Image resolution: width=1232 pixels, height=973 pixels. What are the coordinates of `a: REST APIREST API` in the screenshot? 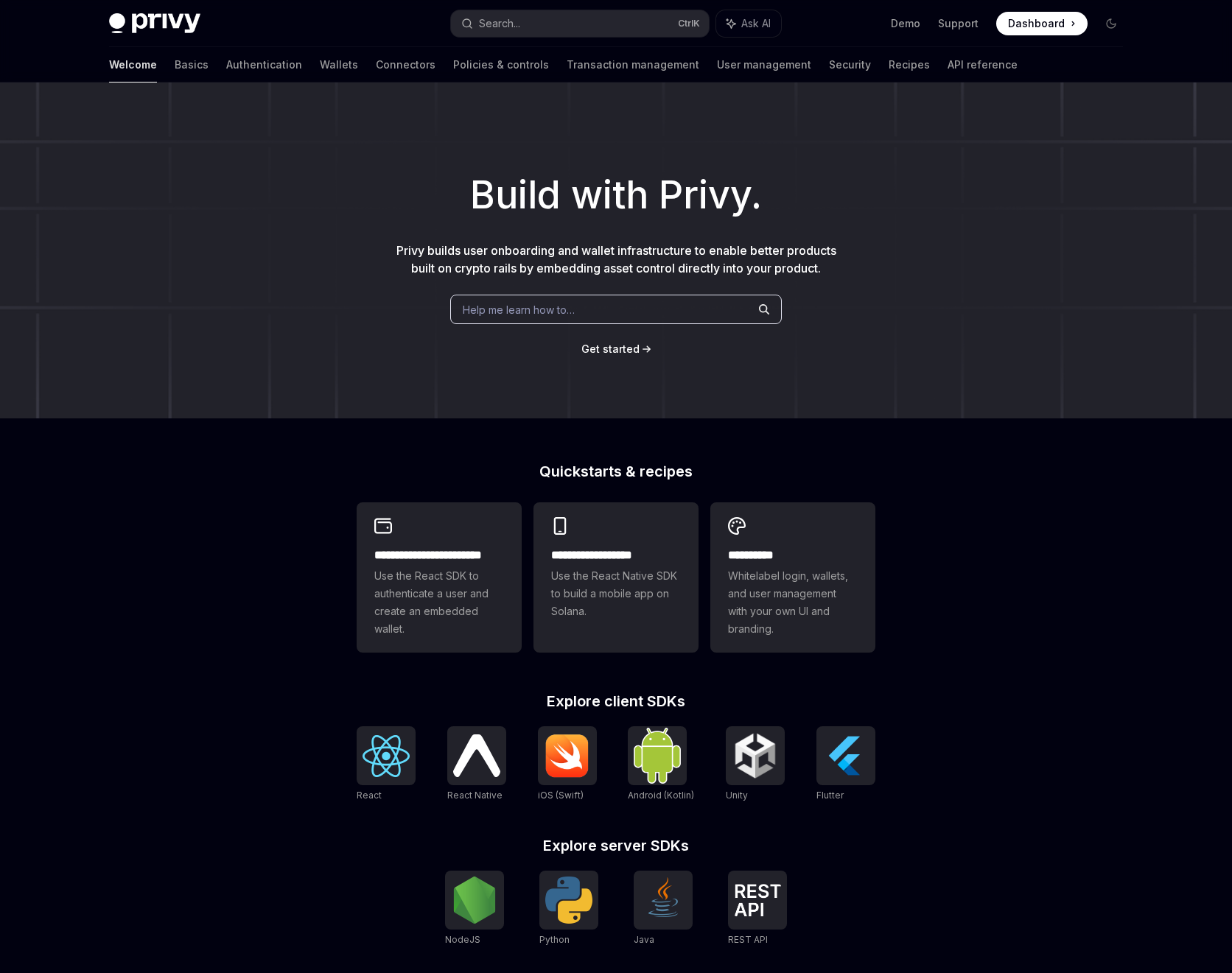 It's located at (758, 908).